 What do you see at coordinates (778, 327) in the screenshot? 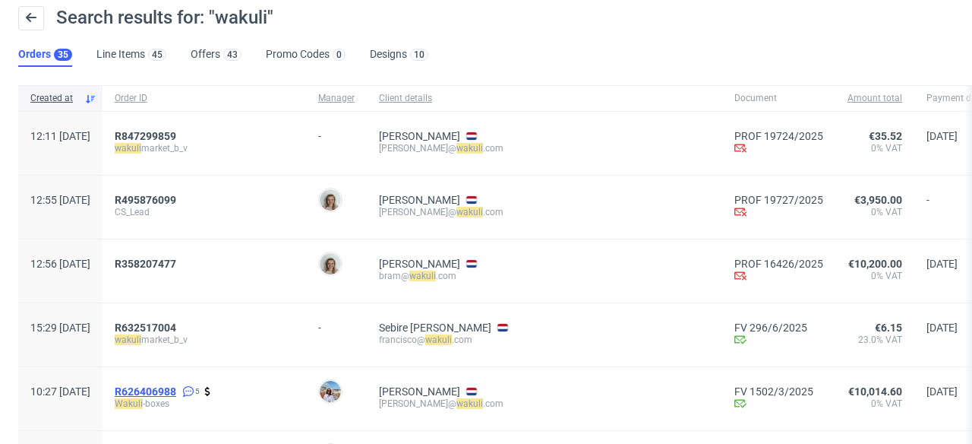
I see `a: FV 296/6/2025` at bounding box center [778, 327].